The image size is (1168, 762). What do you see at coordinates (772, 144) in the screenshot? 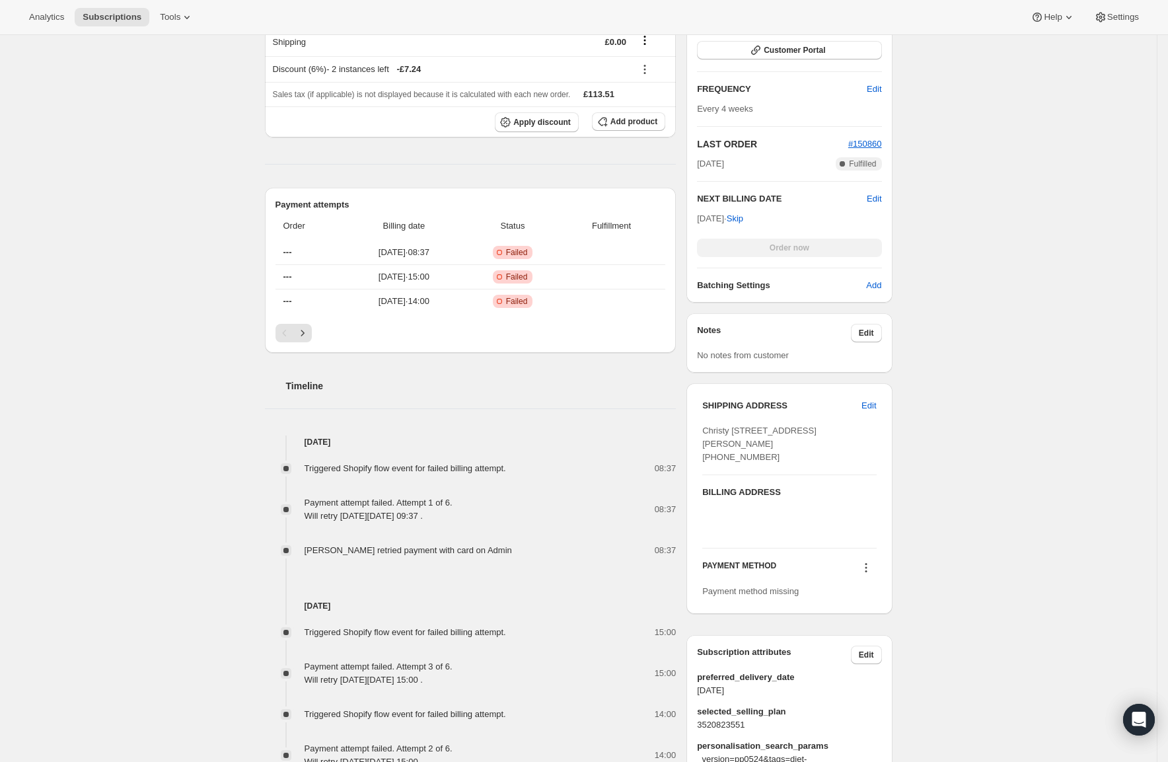
I see `h2: LAST ORDER` at bounding box center [772, 144].